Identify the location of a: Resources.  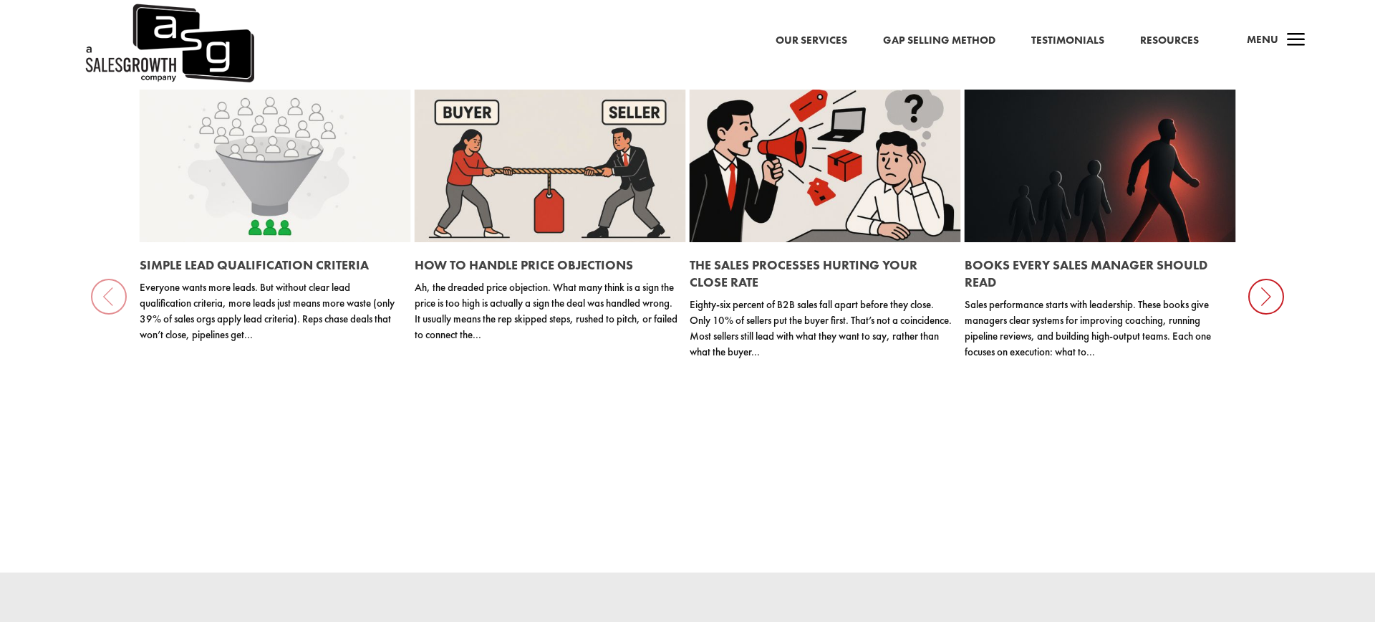
(1170, 41).